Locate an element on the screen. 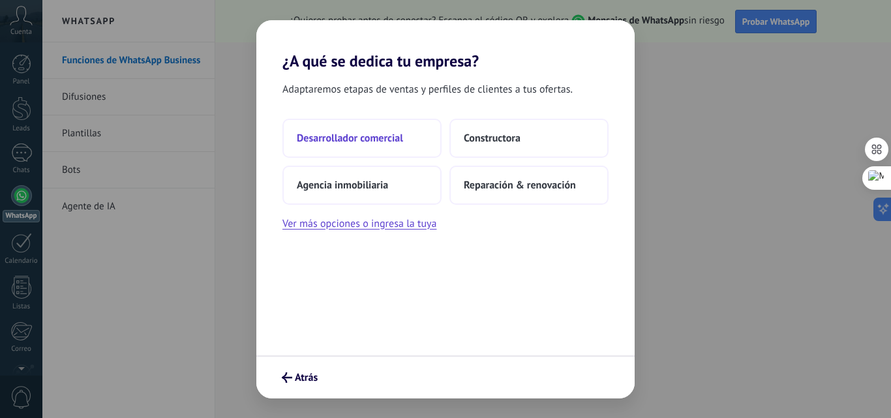 The height and width of the screenshot is (418, 891). button: Atrás is located at coordinates (299, 378).